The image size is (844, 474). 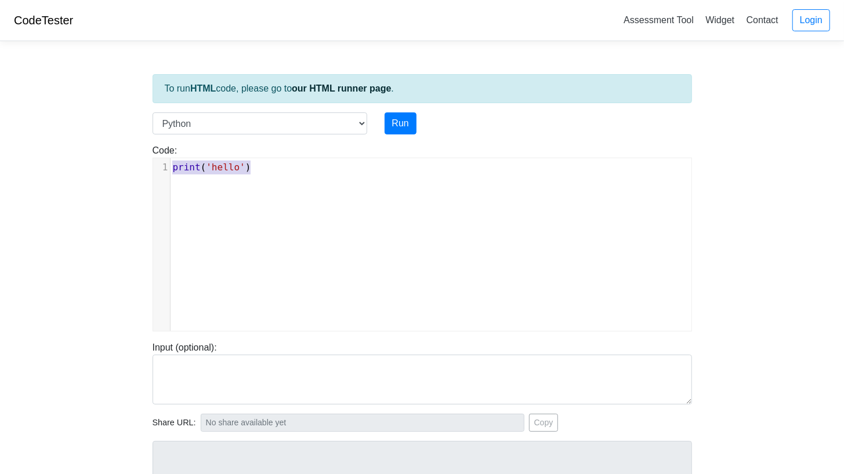 What do you see at coordinates (658, 20) in the screenshot?
I see `a: Assessment Tool` at bounding box center [658, 20].